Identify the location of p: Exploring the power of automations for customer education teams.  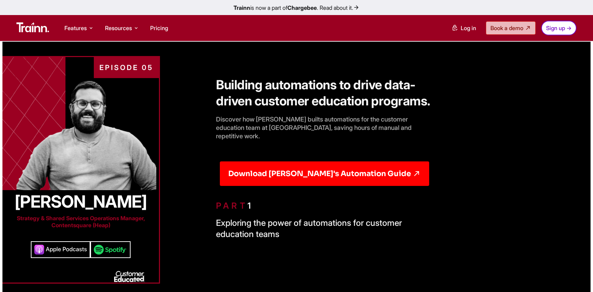
(324, 228).